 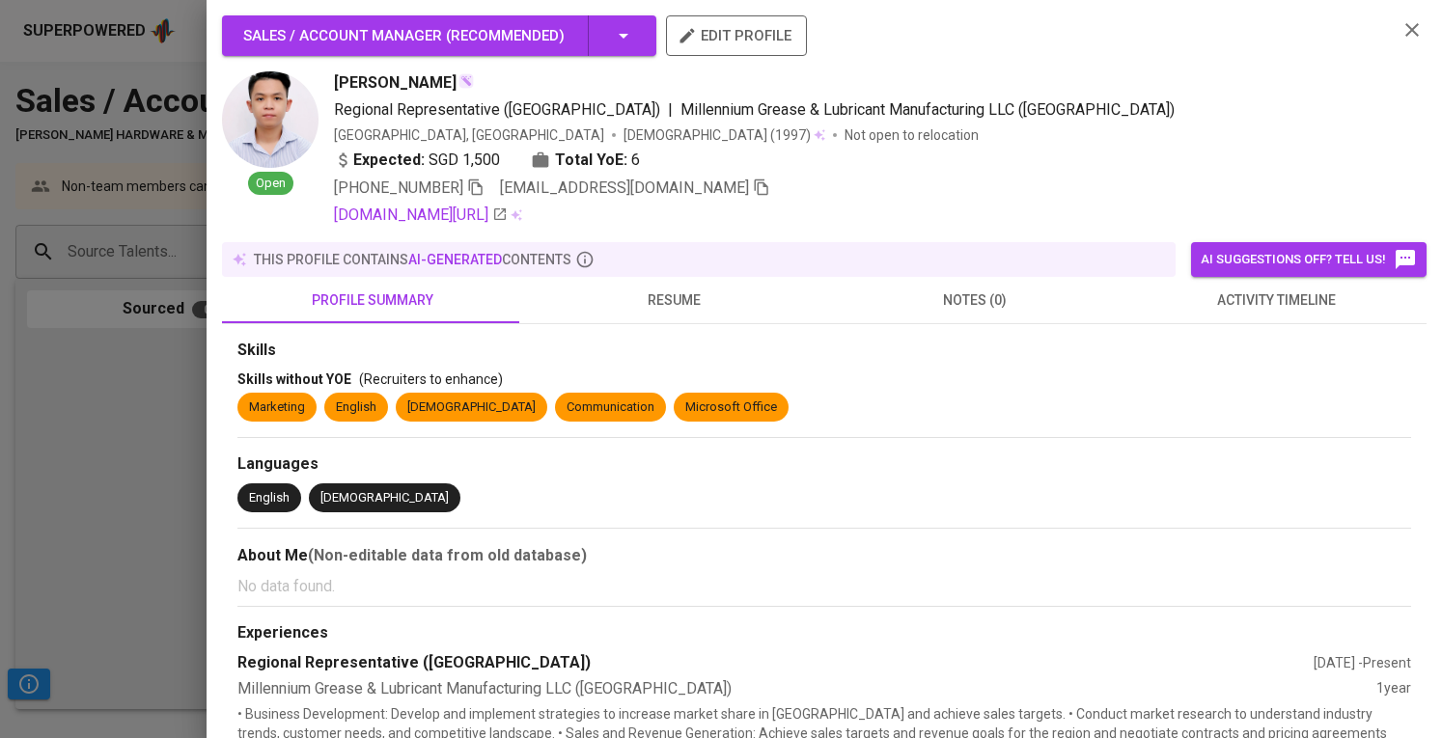 What do you see at coordinates (455, 260) in the screenshot?
I see `span: AI-generated` at bounding box center [455, 260].